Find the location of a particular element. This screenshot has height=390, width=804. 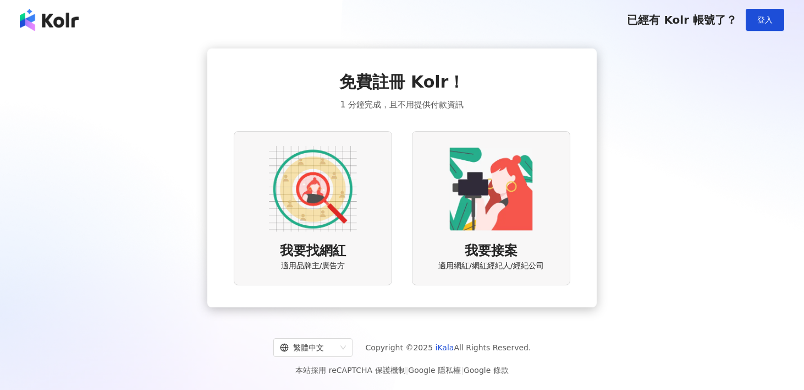

img: KOL identity option is located at coordinates (491, 189).